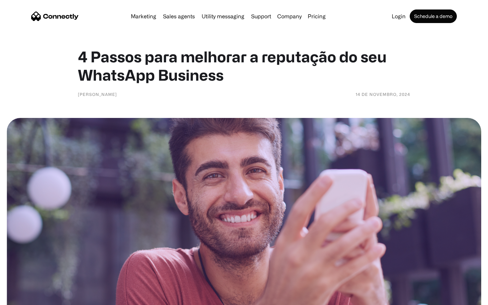 This screenshot has height=305, width=488. Describe the element at coordinates (382, 94) in the screenshot. I see `div: 14 de novembro, 2024` at that location.